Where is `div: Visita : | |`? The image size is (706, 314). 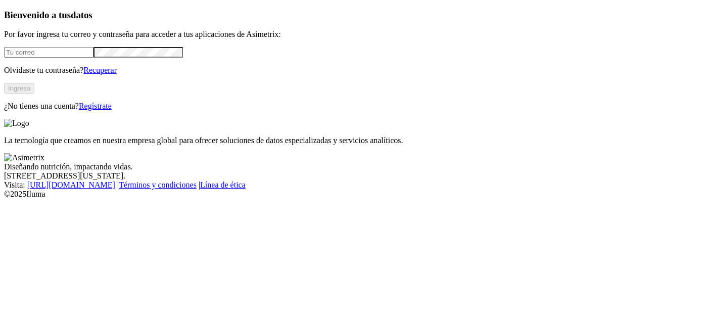 div: Visita : | | is located at coordinates (353, 185).